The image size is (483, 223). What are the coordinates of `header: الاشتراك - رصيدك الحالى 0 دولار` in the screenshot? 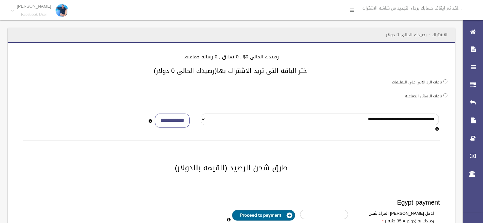 It's located at (416, 35).